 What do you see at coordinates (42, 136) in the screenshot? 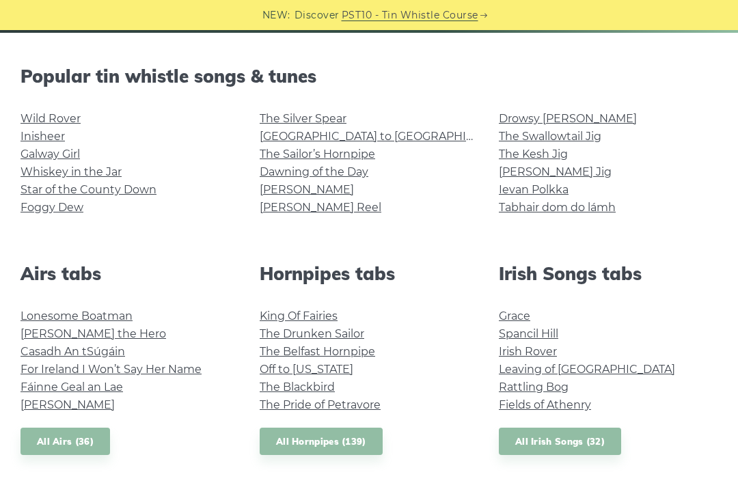
I see `a: Inisheer` at bounding box center [42, 136].